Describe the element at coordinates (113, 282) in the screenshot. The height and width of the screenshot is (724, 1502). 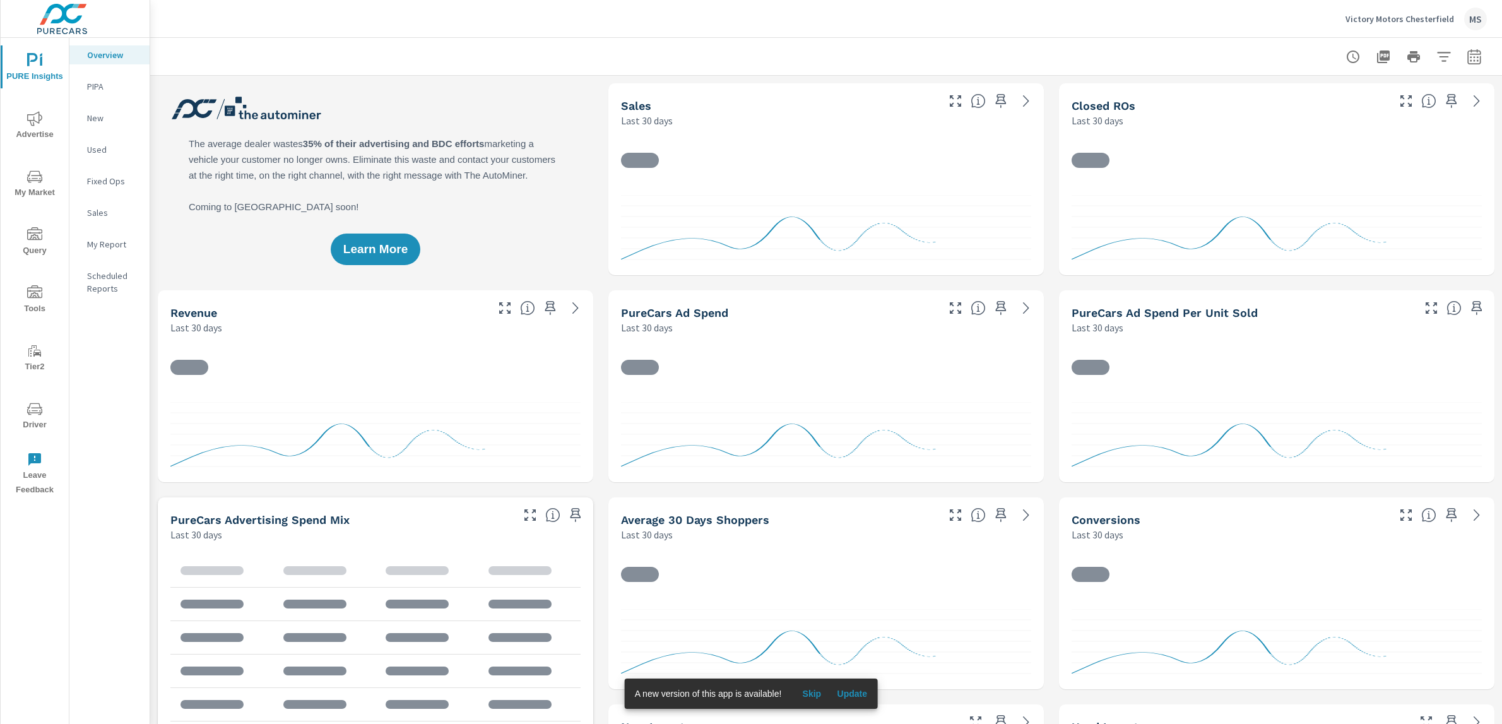
I see `p: Scheduled Reports` at that location.